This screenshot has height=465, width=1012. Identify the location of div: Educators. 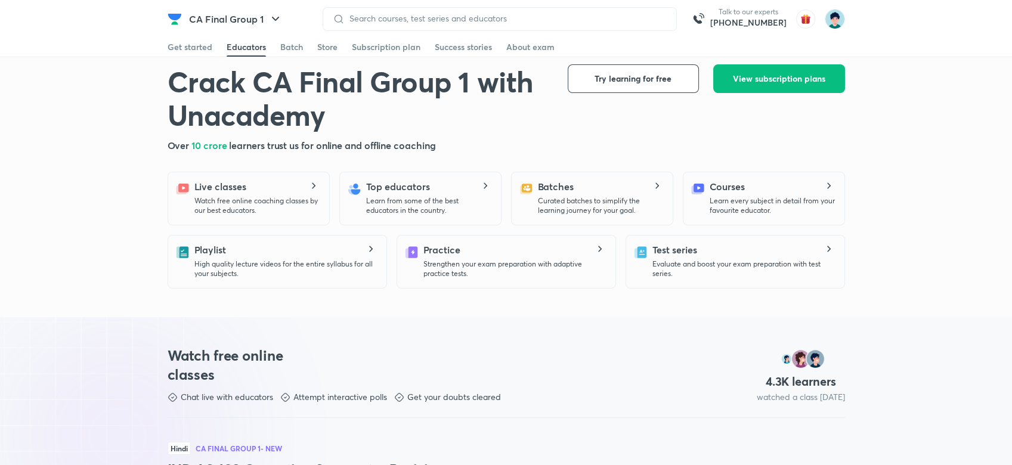
(246, 47).